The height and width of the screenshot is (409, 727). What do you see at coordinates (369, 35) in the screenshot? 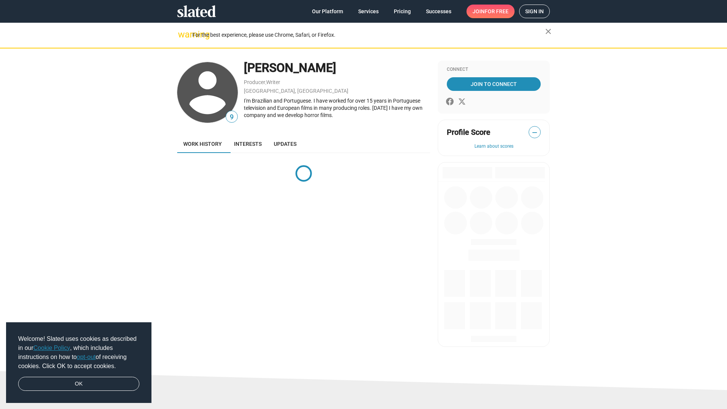
I see `div: For the best experience, please use Chrome, Safari, or Firefox.` at bounding box center [369, 35].